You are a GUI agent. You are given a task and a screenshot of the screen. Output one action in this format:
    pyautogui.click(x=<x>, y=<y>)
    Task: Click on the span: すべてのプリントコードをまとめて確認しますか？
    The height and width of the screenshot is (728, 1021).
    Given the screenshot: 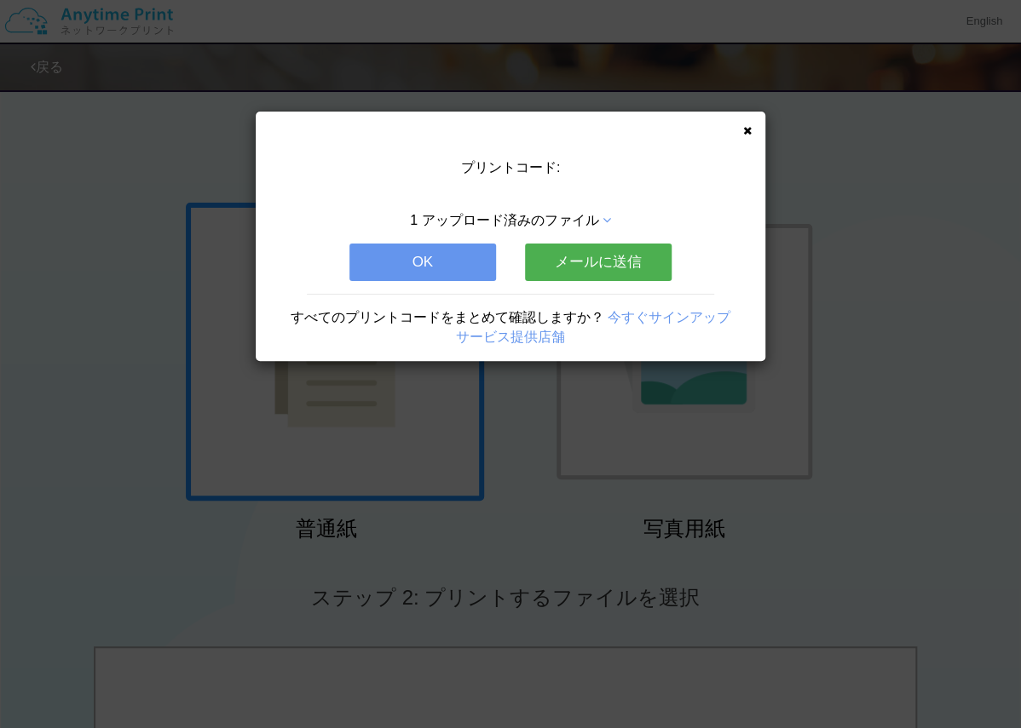 What is the action you would take?
    pyautogui.click(x=447, y=317)
    